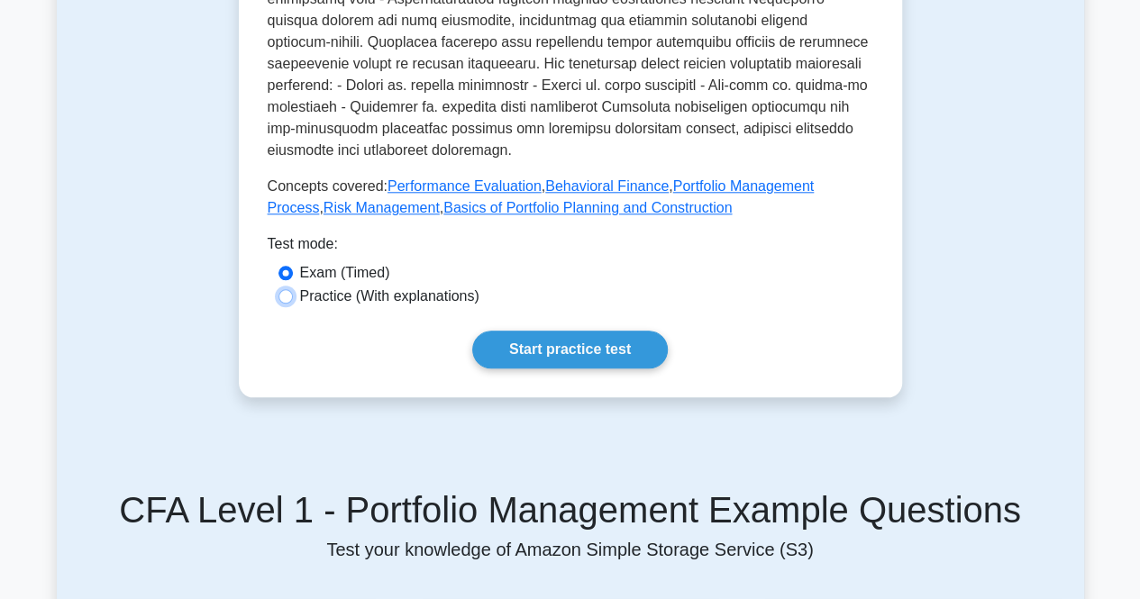 The height and width of the screenshot is (599, 1140). Describe the element at coordinates (570, 197) in the screenshot. I see `p: Concepts covered: , , , ,` at that location.